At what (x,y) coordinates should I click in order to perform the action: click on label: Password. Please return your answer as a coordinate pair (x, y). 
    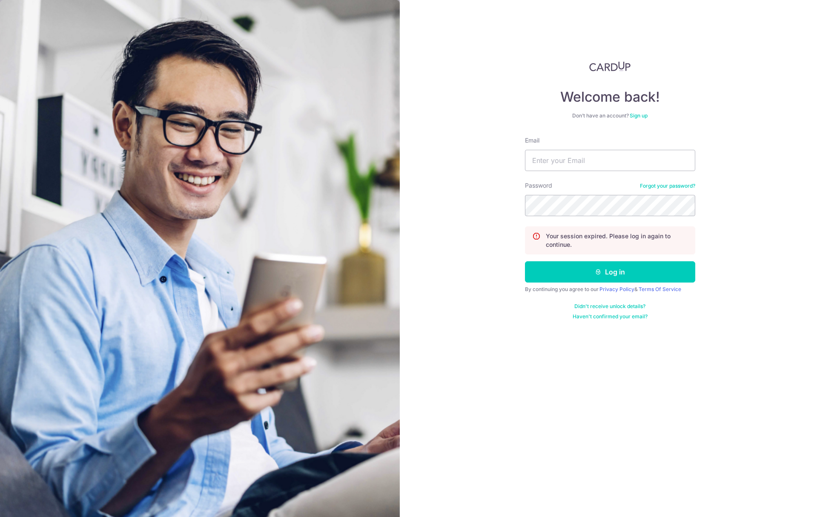
    Looking at the image, I should click on (539, 186).